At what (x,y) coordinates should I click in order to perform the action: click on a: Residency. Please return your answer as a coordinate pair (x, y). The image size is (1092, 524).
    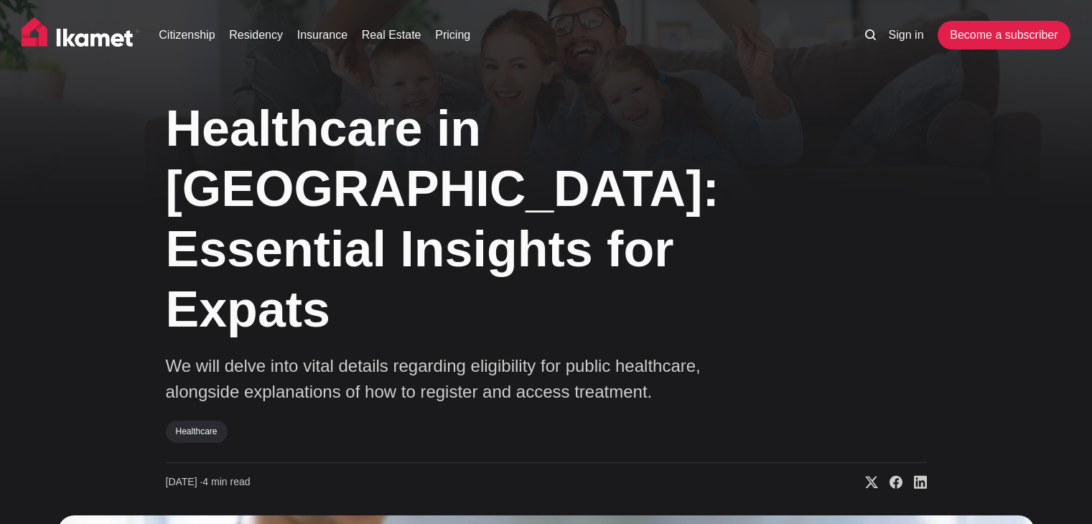
    Looking at the image, I should click on (256, 35).